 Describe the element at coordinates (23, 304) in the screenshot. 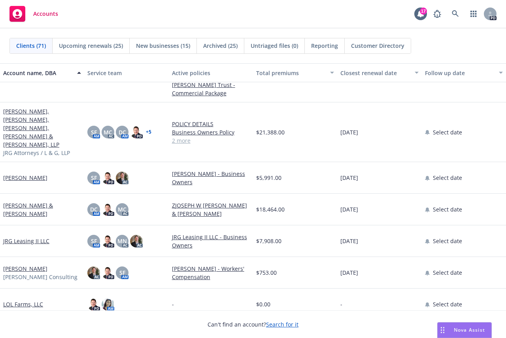

I see `a: LOL Farms, LLC` at that location.